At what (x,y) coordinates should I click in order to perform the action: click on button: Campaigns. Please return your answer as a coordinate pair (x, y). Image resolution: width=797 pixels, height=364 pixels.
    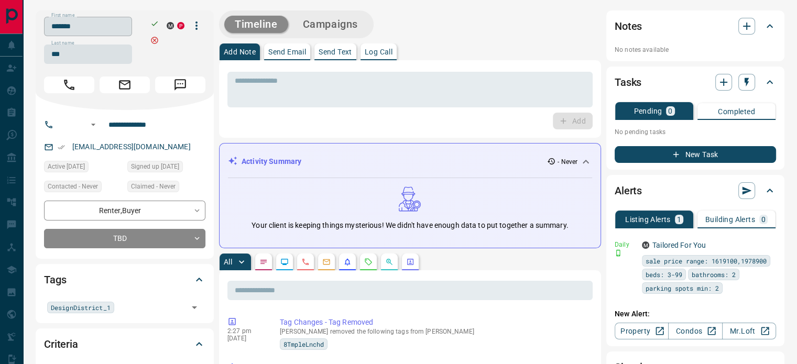
    Looking at the image, I should click on (330, 24).